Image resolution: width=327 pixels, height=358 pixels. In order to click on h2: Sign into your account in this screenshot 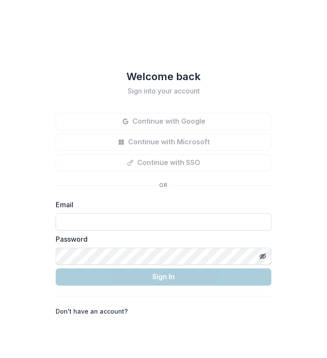, I will do `click(163, 91)`.